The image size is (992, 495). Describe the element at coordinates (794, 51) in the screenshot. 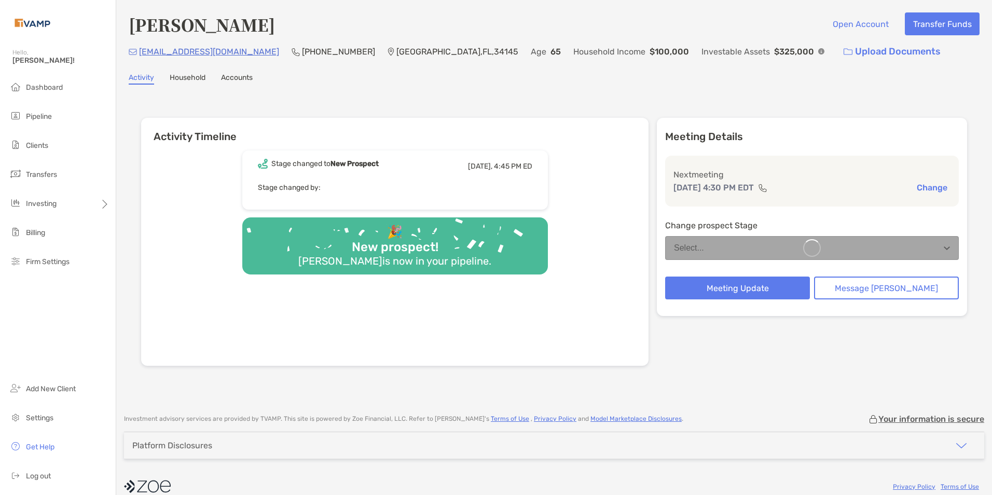

I see `p: $325,000` at that location.